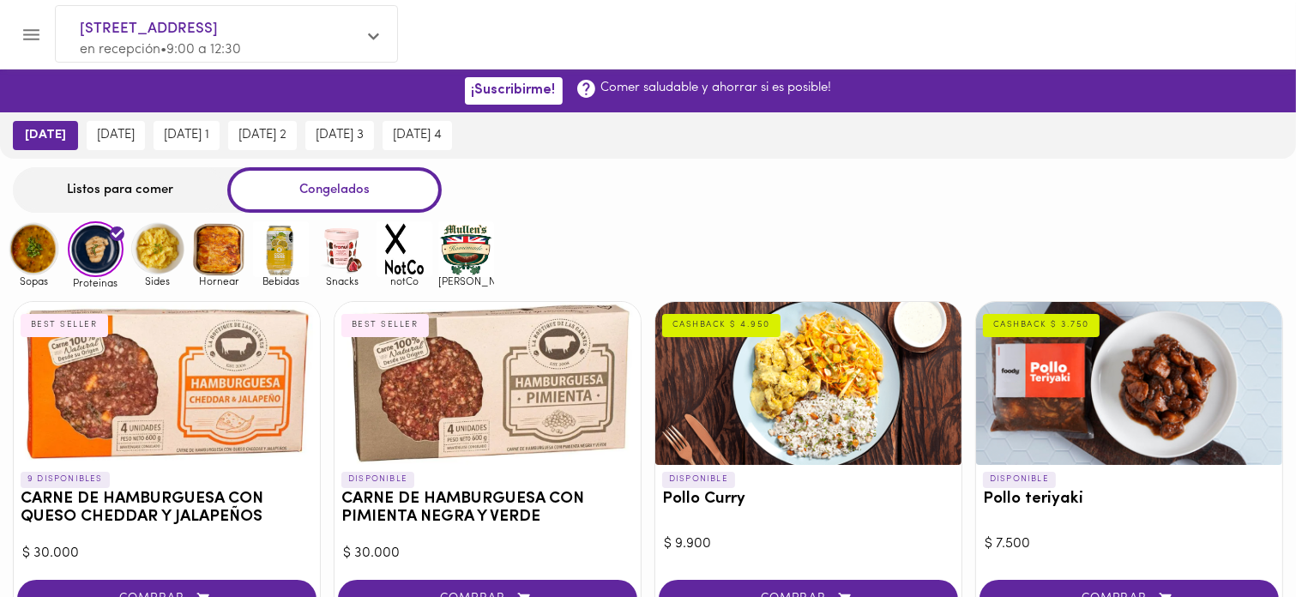 The width and height of the screenshot is (1296, 597). I want to click on h3: Pollo teriyaki, so click(1129, 499).